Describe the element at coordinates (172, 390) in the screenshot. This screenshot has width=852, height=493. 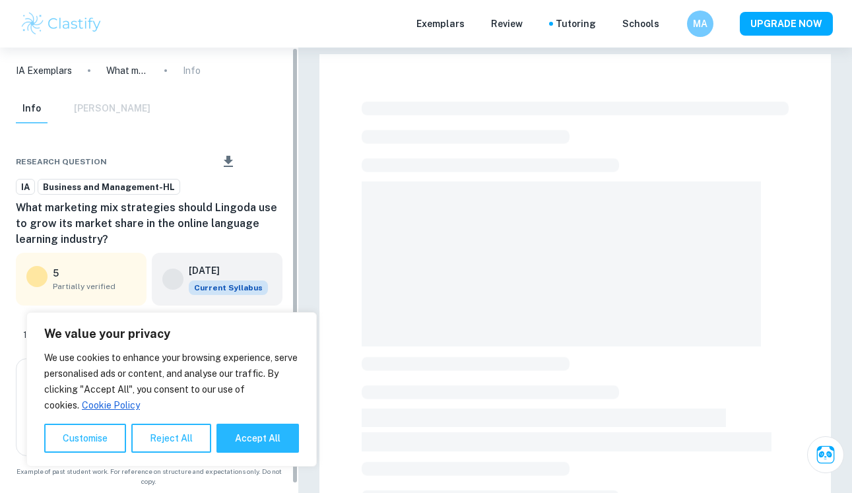
I see `div: We value your privacy` at that location.